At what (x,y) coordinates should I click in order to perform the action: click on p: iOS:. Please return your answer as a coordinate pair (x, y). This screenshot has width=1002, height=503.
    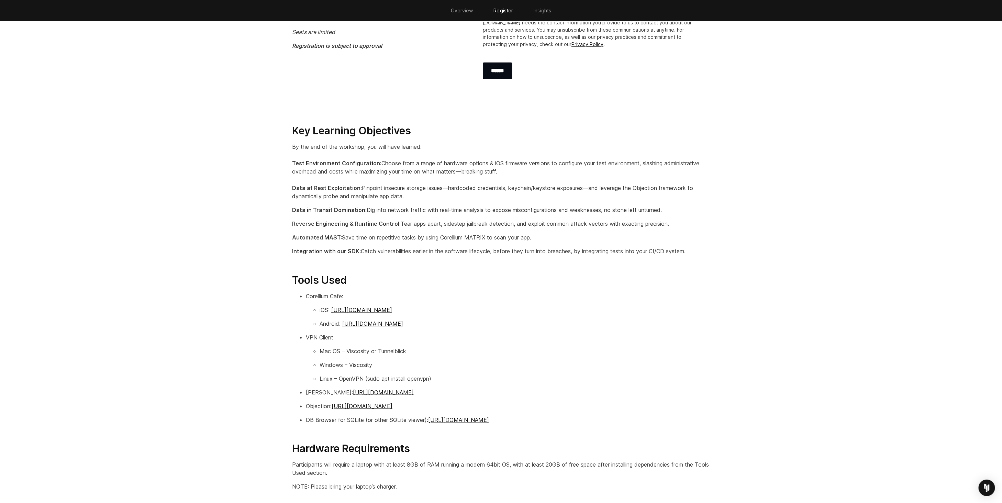
    Looking at the image, I should click on (515, 310).